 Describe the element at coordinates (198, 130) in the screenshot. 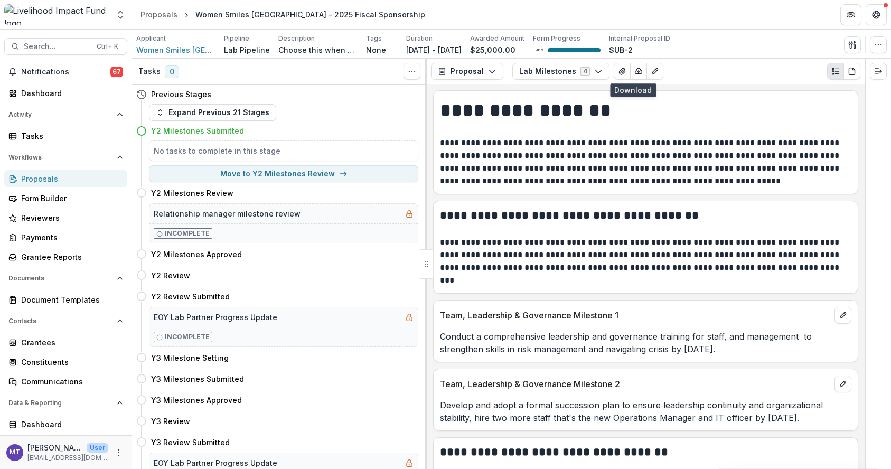

I see `h4: Y2 Milestones Submitted` at that location.